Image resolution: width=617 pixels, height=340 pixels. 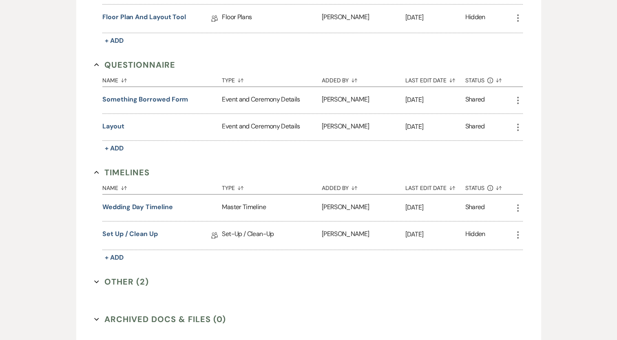 What do you see at coordinates (160, 319) in the screenshot?
I see `button: Archived Docs & Files (0)` at bounding box center [160, 319].